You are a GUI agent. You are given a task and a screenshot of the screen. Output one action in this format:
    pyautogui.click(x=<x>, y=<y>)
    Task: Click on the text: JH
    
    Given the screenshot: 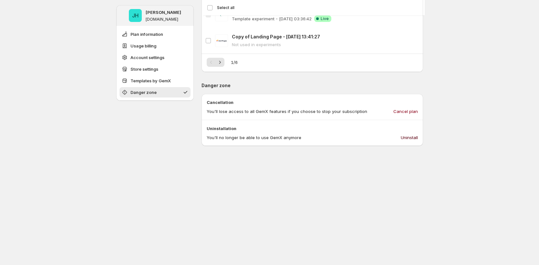 What is the action you would take?
    pyautogui.click(x=135, y=15)
    